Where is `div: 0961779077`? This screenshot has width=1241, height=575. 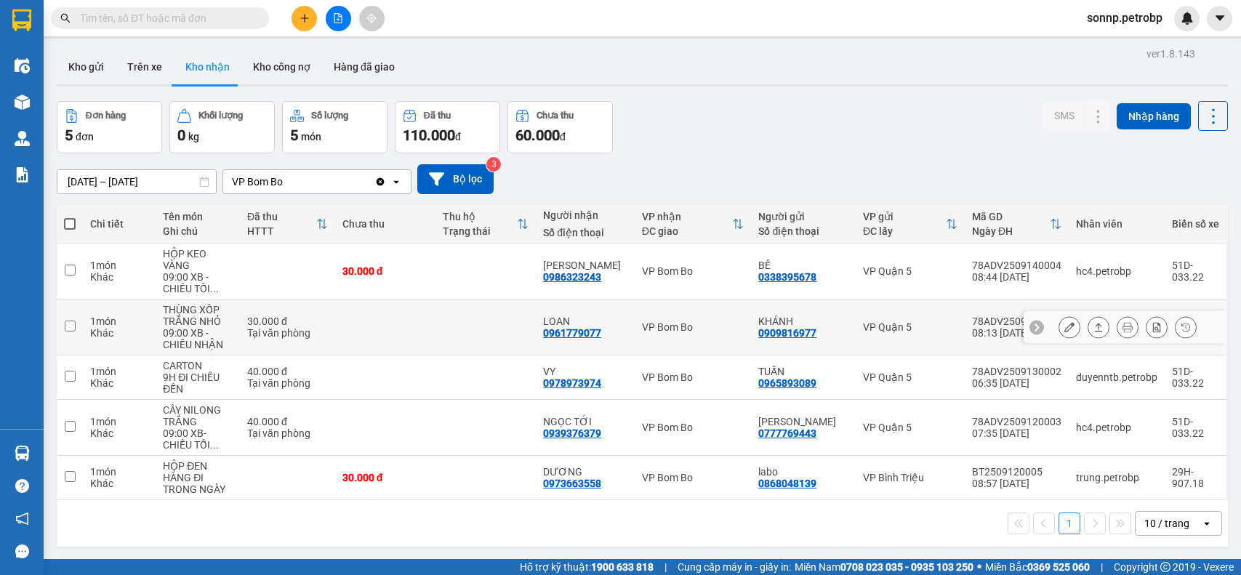 div: 0961779077 is located at coordinates (572, 333).